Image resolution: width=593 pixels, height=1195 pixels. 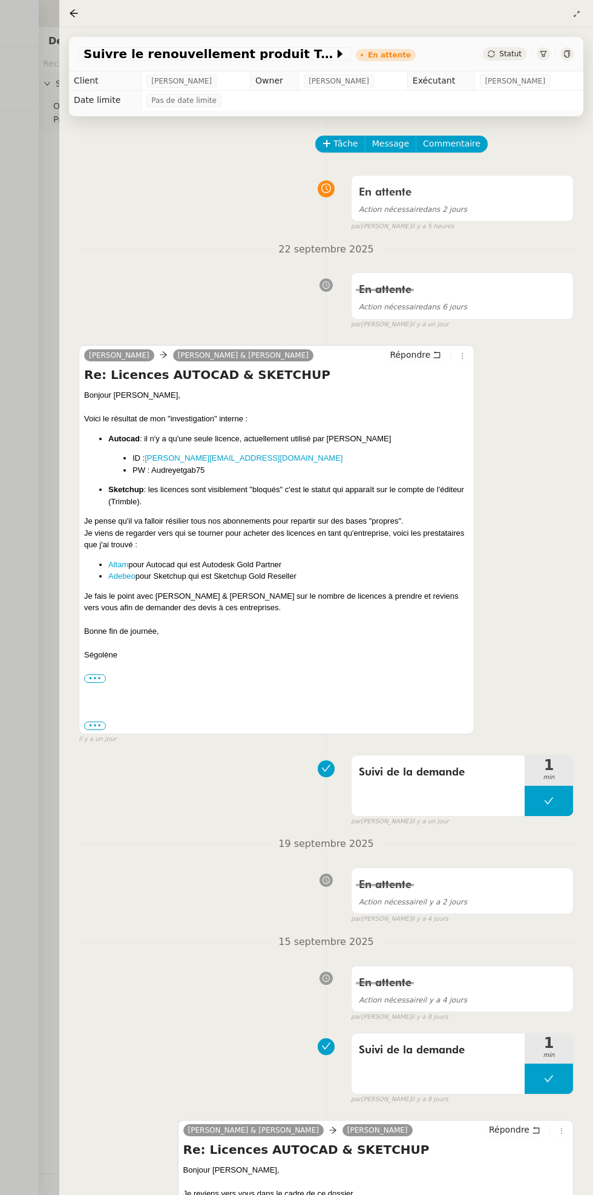 I want to click on b: Autocad, so click(x=124, y=438).